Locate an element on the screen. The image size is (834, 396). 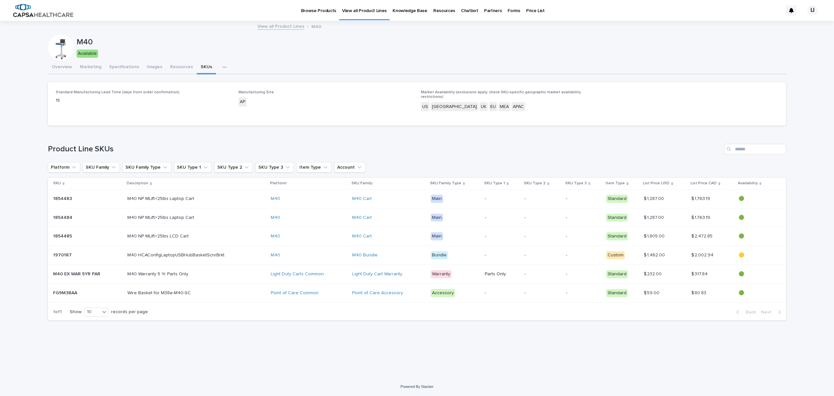
p: M40 NP MLift<25lbs Laptop Cart is located at coordinates (161, 198).